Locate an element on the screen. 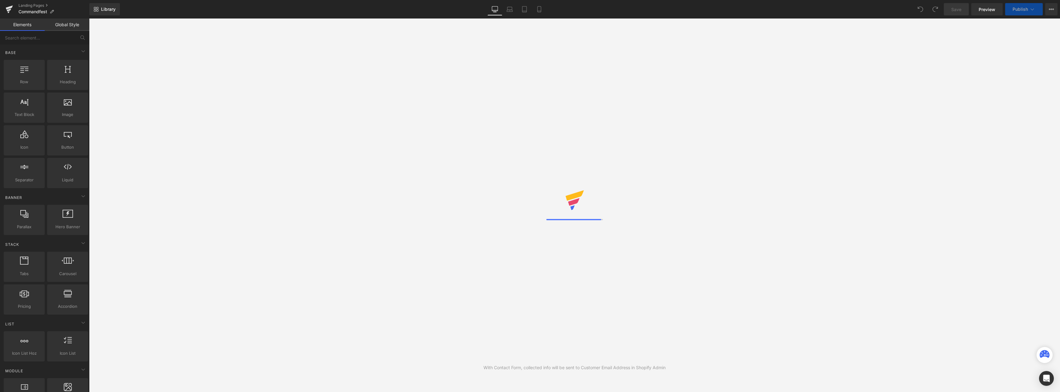 The height and width of the screenshot is (392, 1060). span: Button is located at coordinates (67, 147).